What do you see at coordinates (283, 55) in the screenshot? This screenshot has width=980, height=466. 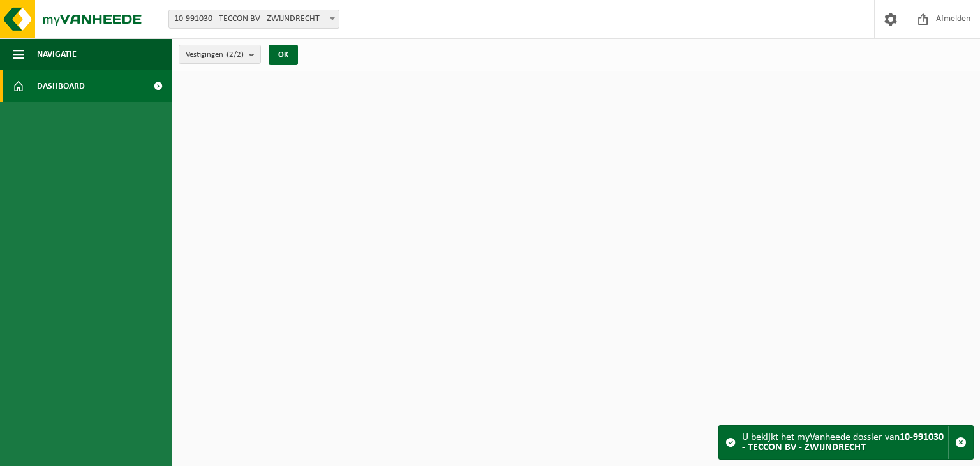 I see `button: OK` at bounding box center [283, 55].